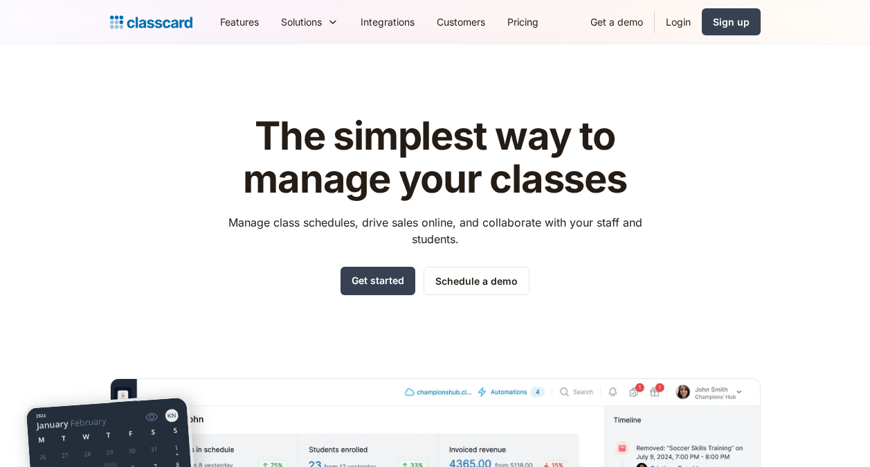  Describe the element at coordinates (435, 157) in the screenshot. I see `h1: The simplest way to manage your classes` at that location.